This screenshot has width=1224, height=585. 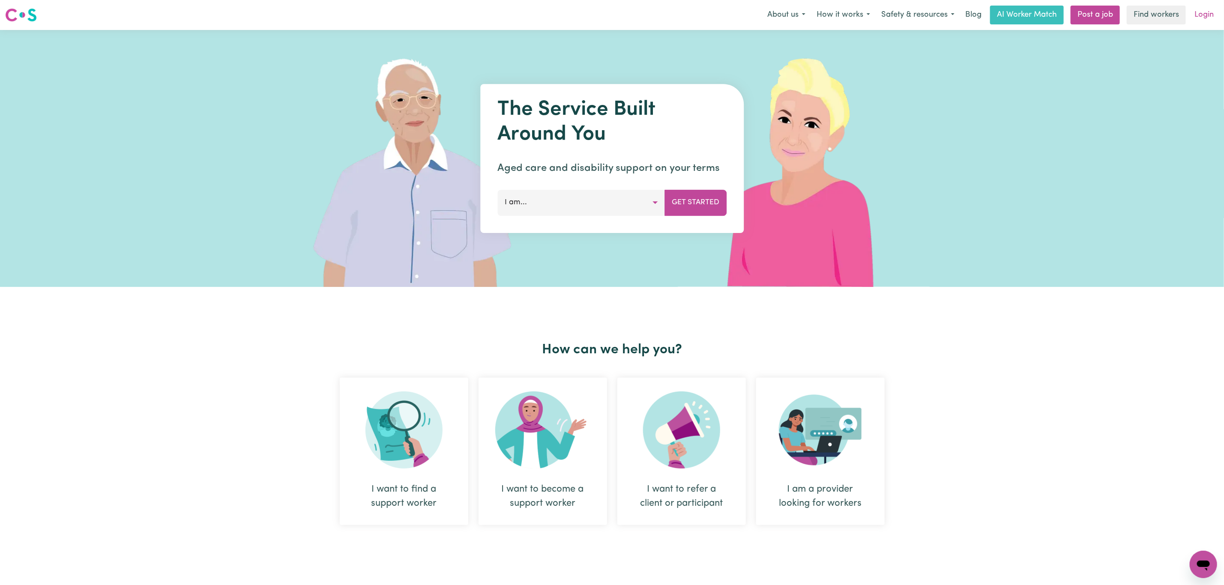 What do you see at coordinates (1203, 15) in the screenshot?
I see `a: Login` at bounding box center [1203, 15].